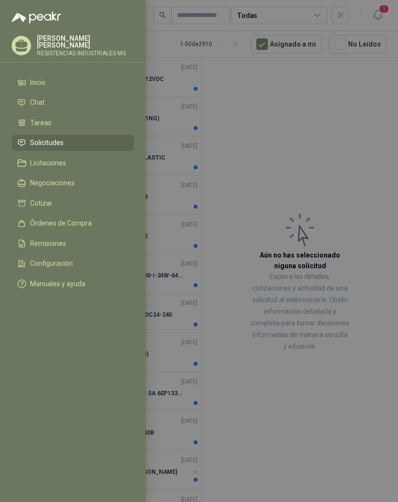 This screenshot has height=502, width=398. I want to click on img: Logo peakr, so click(36, 17).